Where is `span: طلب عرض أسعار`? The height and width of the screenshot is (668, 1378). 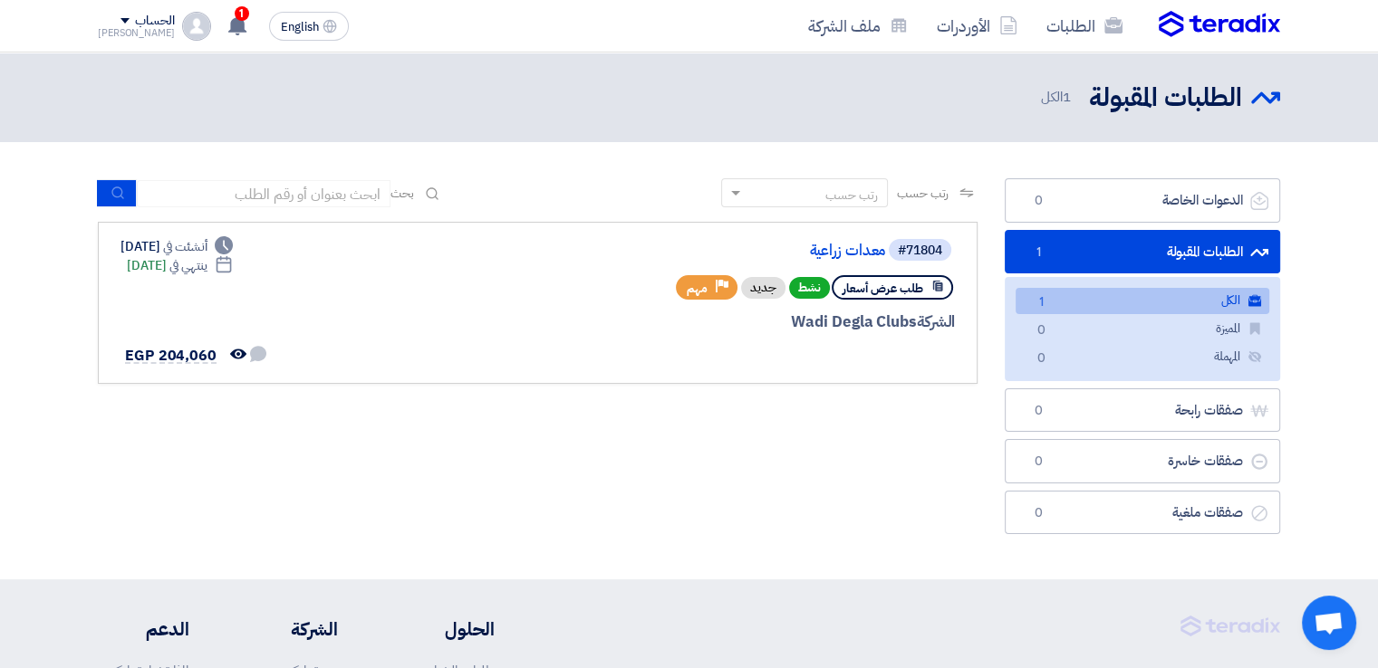
span: طلب عرض أسعار is located at coordinates (882, 288).